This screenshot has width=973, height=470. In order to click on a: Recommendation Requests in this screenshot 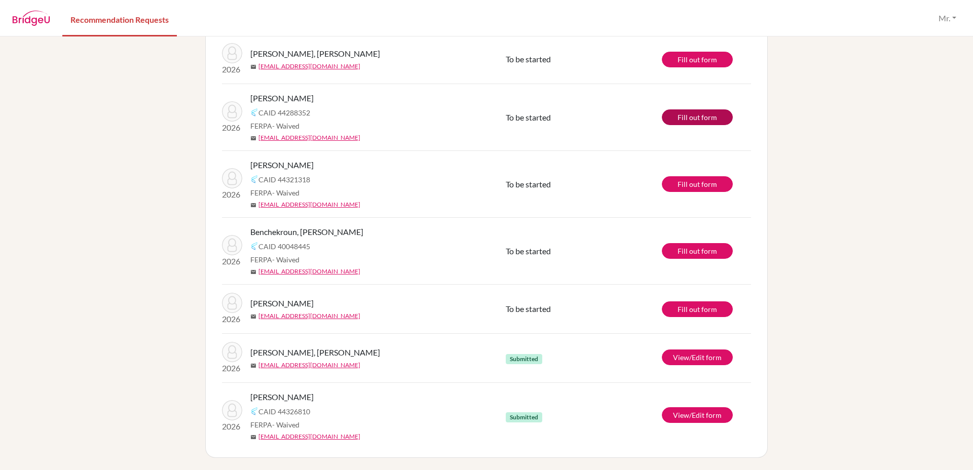, I will do `click(120, 19)`.